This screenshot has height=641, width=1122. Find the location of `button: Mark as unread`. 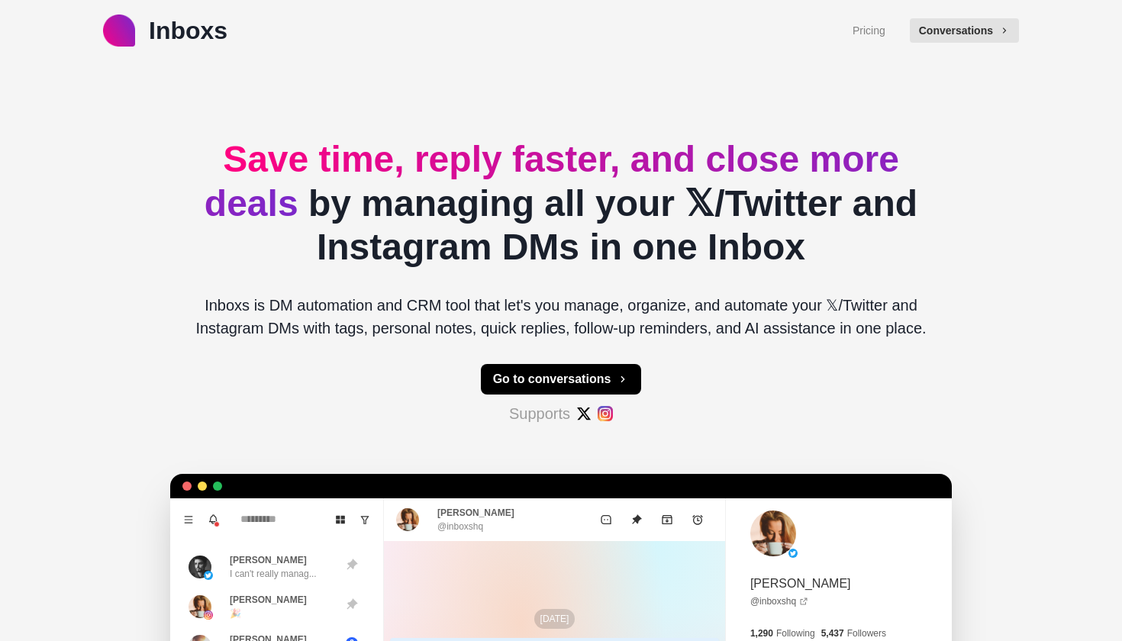

button: Mark as unread is located at coordinates (606, 520).